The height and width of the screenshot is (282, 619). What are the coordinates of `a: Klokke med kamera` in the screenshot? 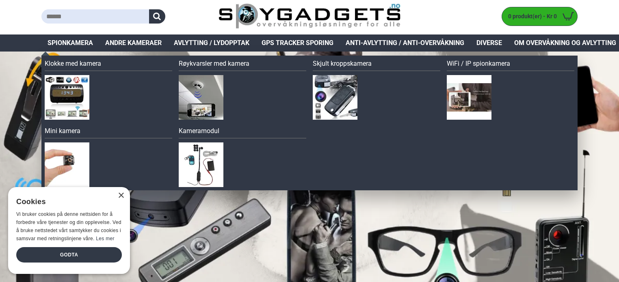 It's located at (109, 65).